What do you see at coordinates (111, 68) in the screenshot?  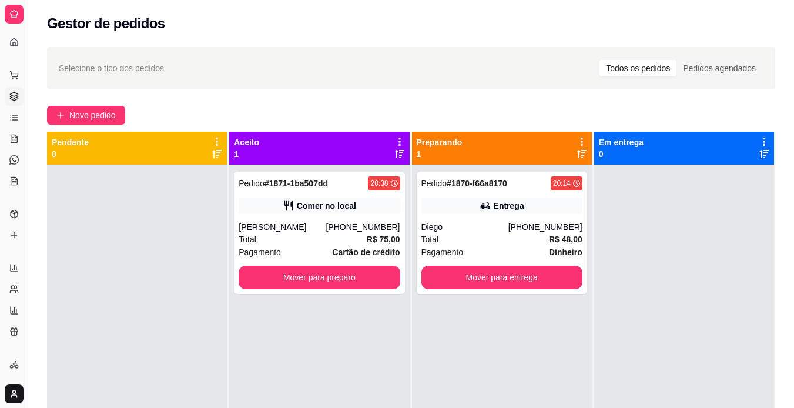 I see `span: Selecione o tipo dos pedidos` at bounding box center [111, 68].